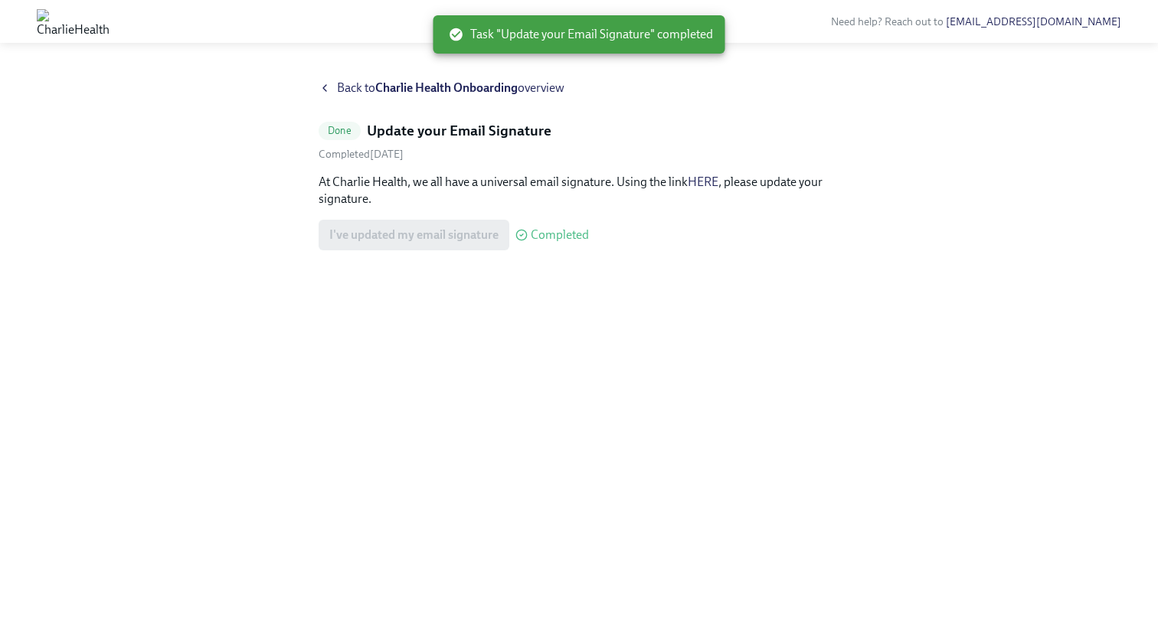 The width and height of the screenshot is (1158, 630). I want to click on span: Monday, August 25th 2025, 5:46 pm, so click(361, 154).